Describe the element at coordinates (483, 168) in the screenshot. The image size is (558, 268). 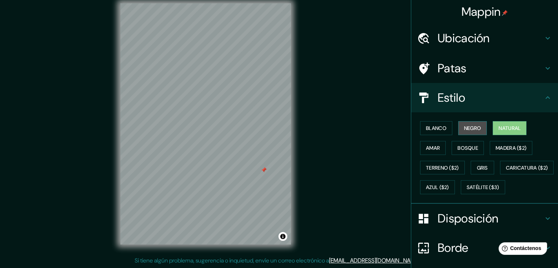
I see `button: Gris` at that location.